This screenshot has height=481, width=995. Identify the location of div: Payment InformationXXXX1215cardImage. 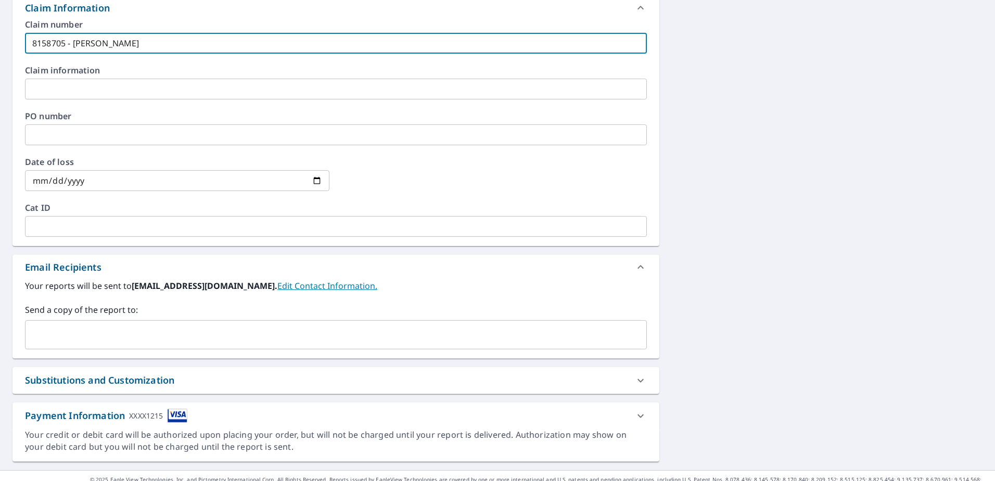
(336, 415).